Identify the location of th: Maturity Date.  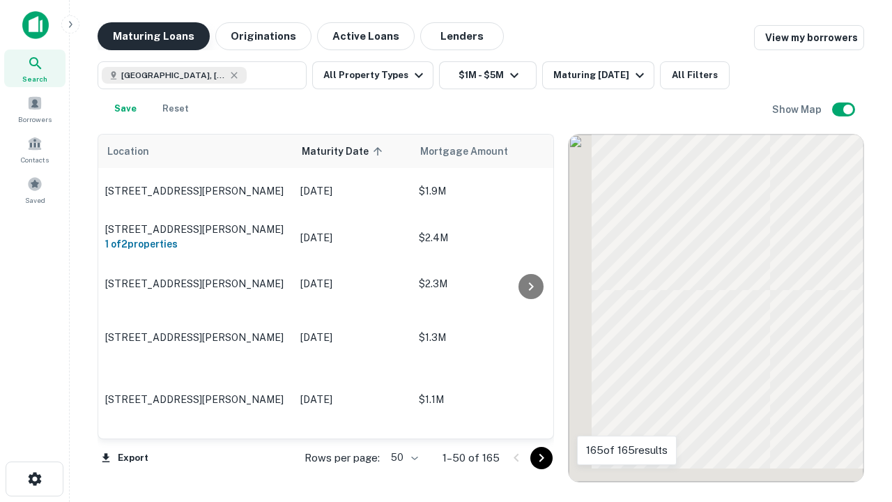
(352, 151).